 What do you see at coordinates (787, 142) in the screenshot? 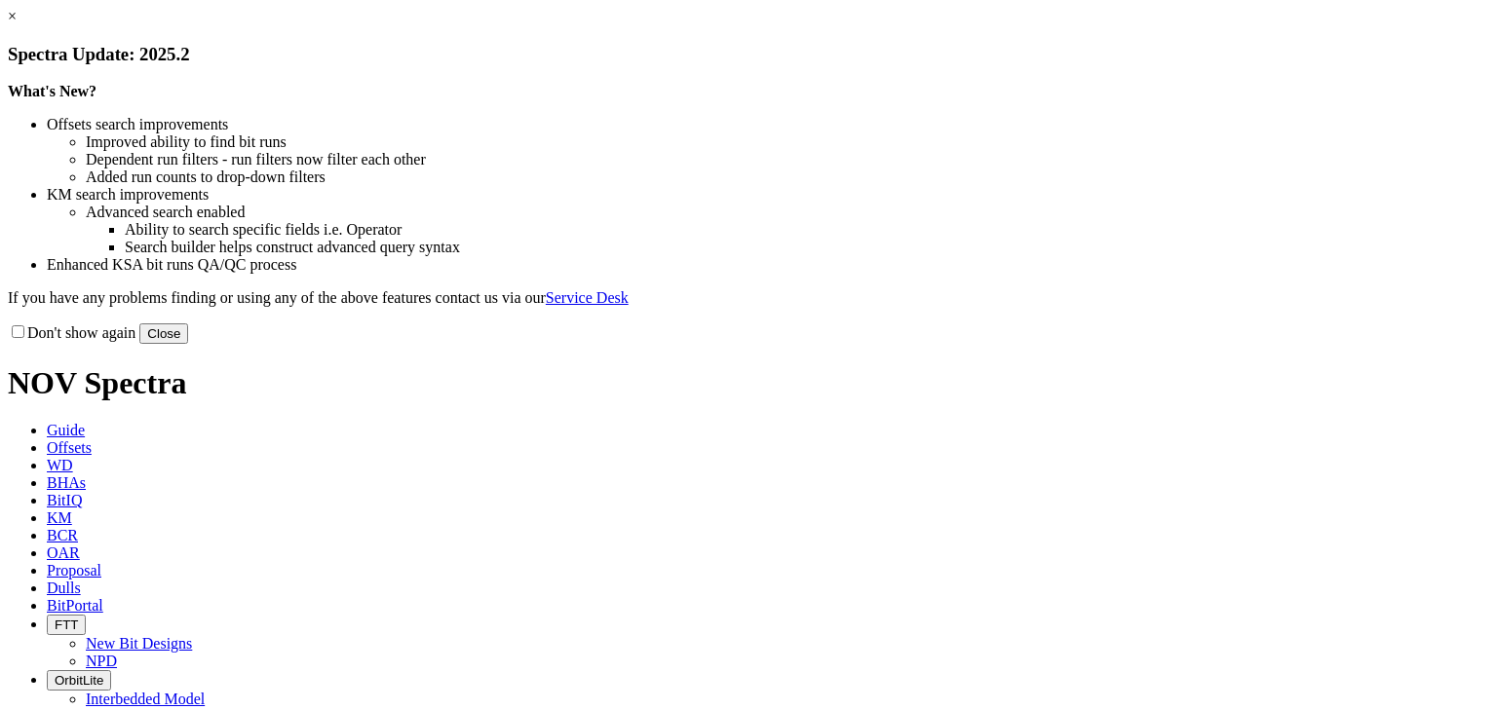
I see `li: Improved ability to find bit runs` at bounding box center [787, 142].